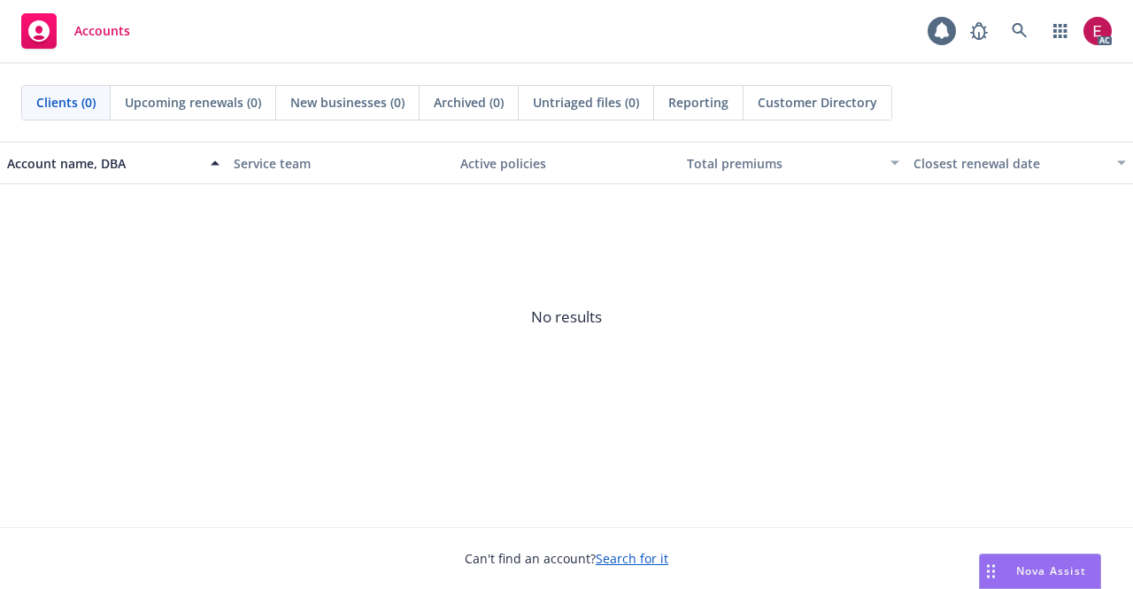 This screenshot has width=1133, height=589. What do you see at coordinates (979, 31) in the screenshot?
I see `a: Report a Bug` at bounding box center [979, 31].